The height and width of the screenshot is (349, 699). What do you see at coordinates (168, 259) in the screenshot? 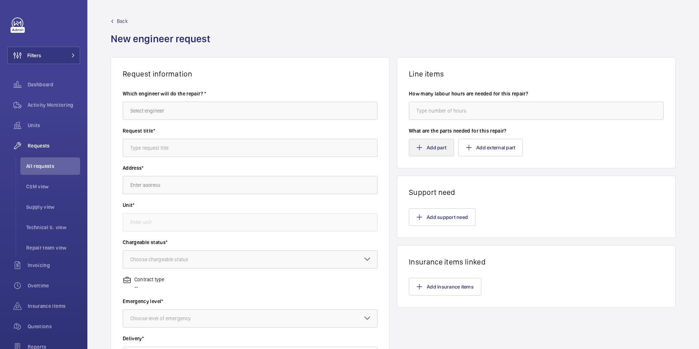
I see `div: Choose chargeable status` at bounding box center [168, 259].